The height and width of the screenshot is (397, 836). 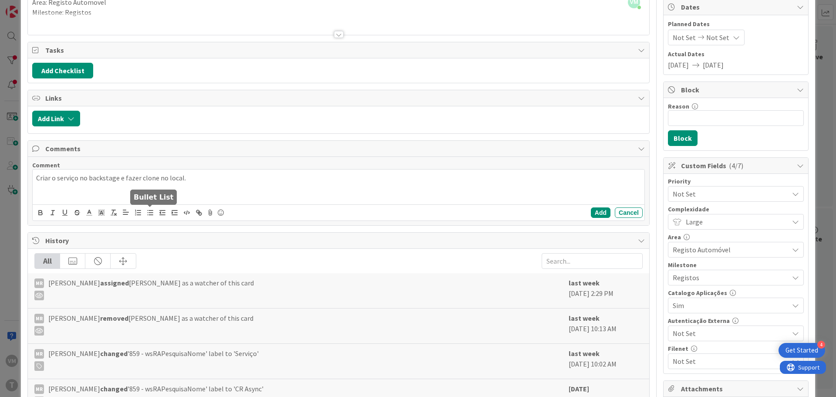 What do you see at coordinates (802, 350) in the screenshot?
I see `div: Open Get Started checklist, remaining modules: 4` at bounding box center [802, 350].